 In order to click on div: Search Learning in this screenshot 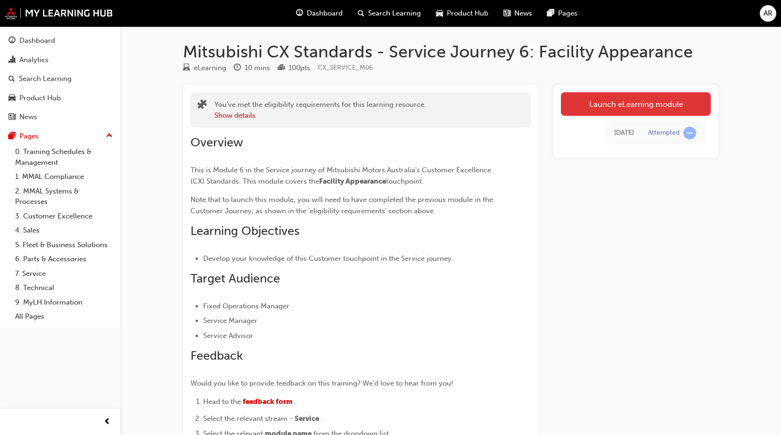, I will do `click(45, 79)`.